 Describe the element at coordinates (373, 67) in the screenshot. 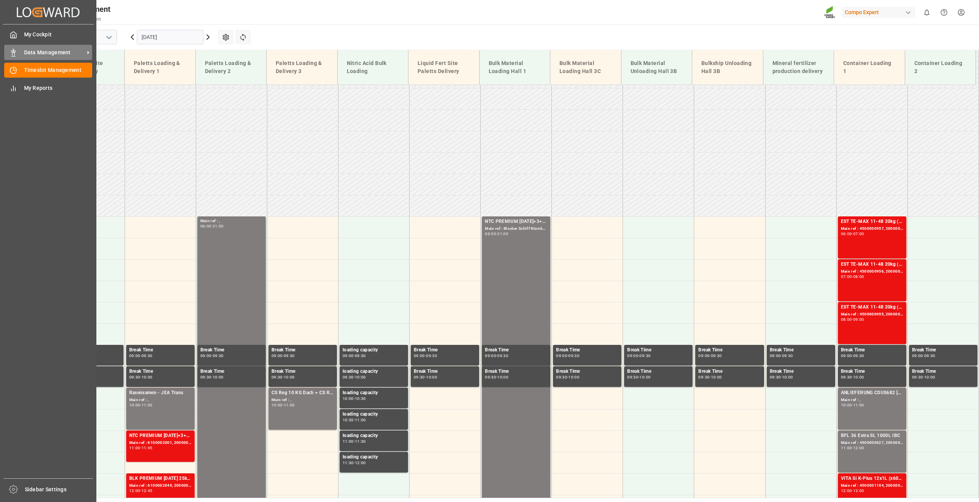

I see `div: Nitric Acid Bulk Loading` at that location.